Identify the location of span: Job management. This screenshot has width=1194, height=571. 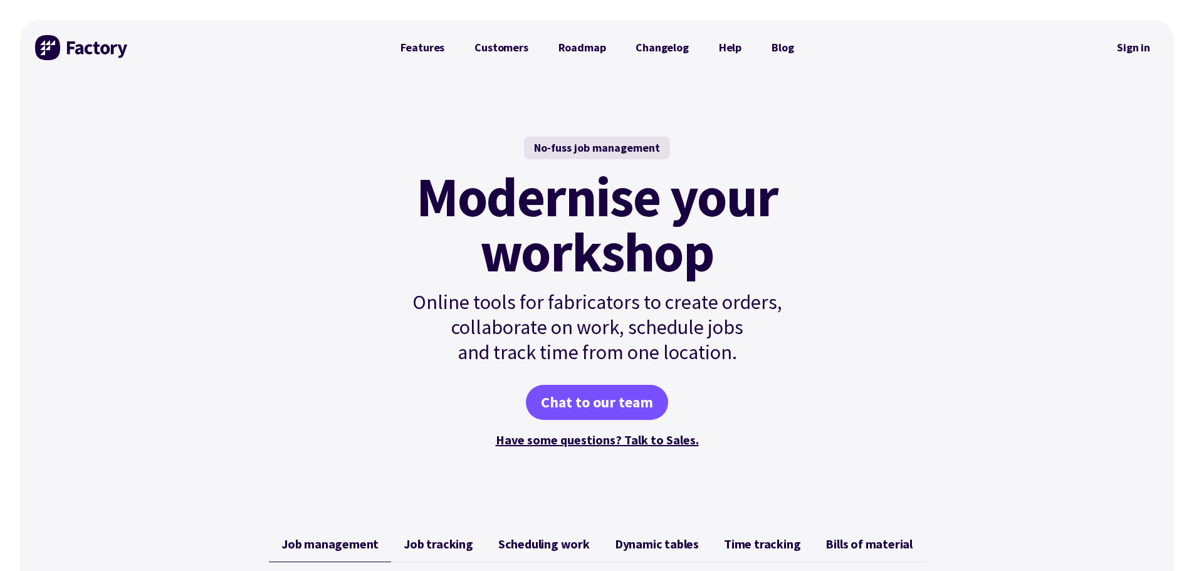
(330, 544).